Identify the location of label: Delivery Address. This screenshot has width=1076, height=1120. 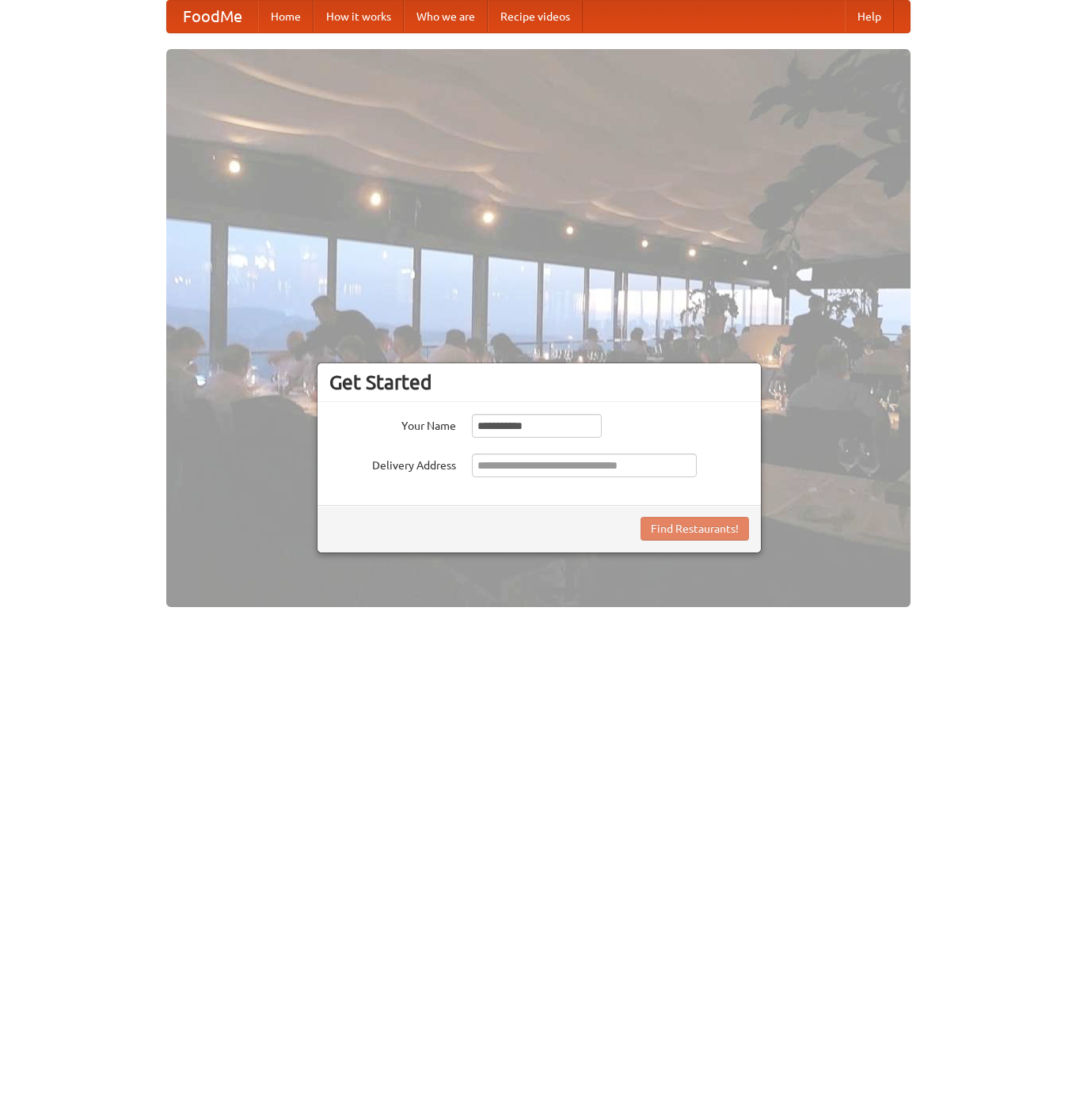
(393, 463).